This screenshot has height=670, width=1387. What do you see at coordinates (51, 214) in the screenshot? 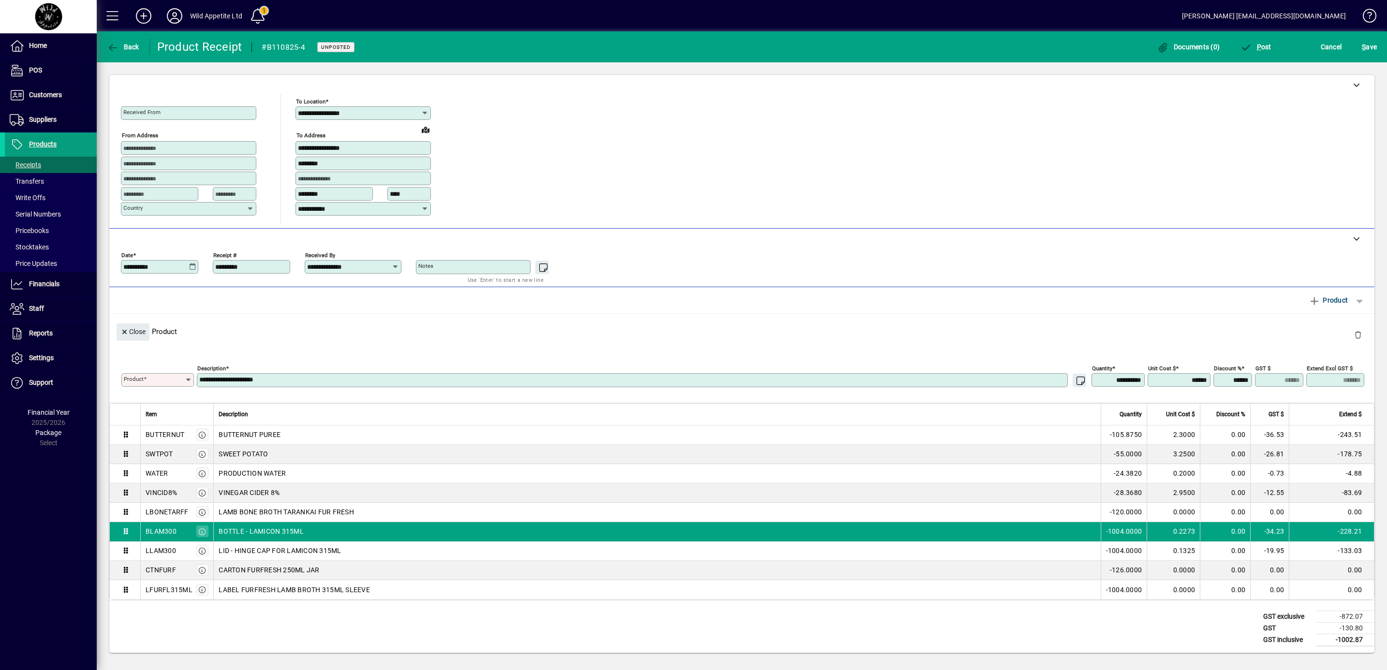
I see `a: Serial Numbers` at bounding box center [51, 214].